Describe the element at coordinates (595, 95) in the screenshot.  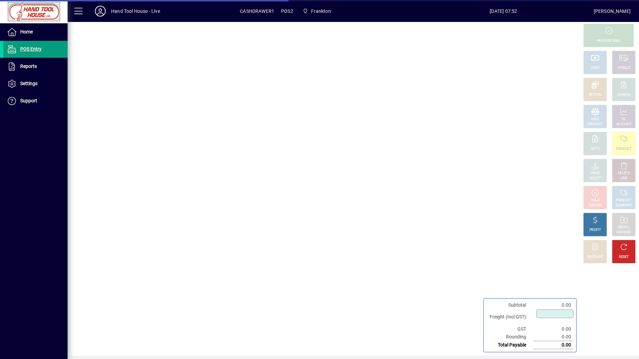
I see `div: EFTPOS` at that location.